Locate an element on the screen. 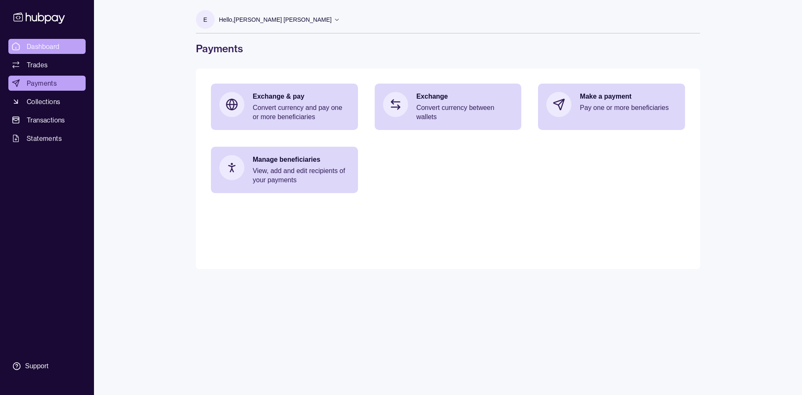  a: Transactions is located at coordinates (47, 120).